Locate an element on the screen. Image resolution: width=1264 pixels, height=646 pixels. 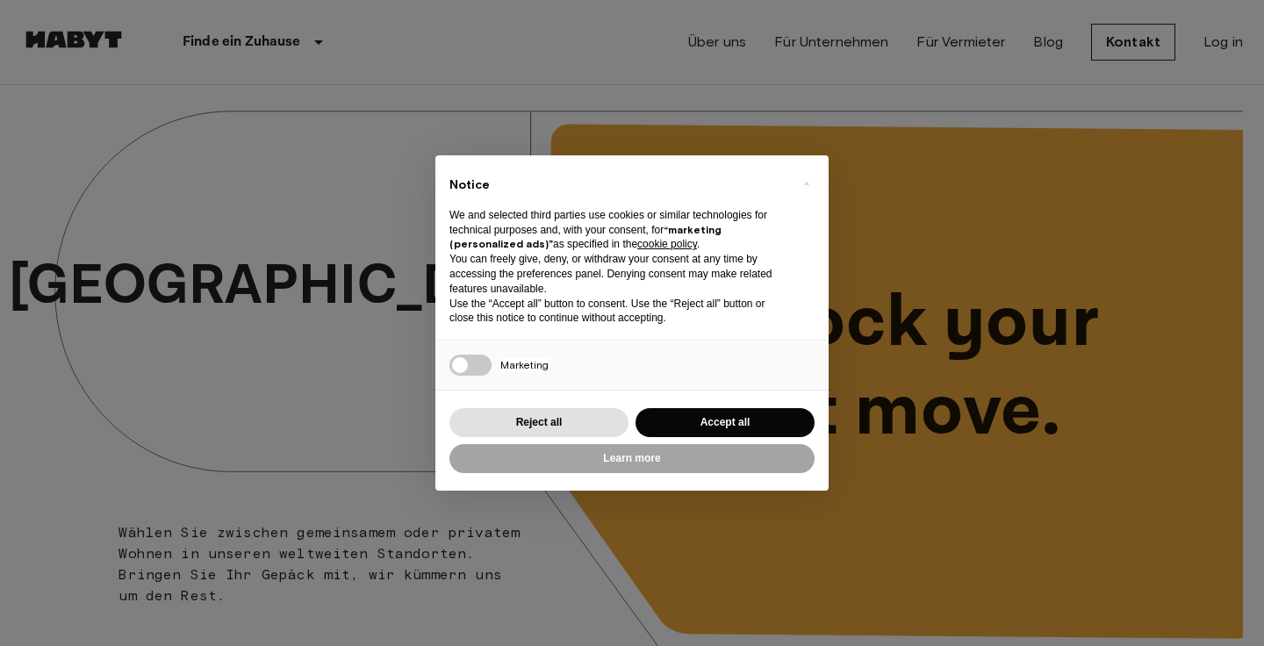
a: cookie policy is located at coordinates (667, 244).